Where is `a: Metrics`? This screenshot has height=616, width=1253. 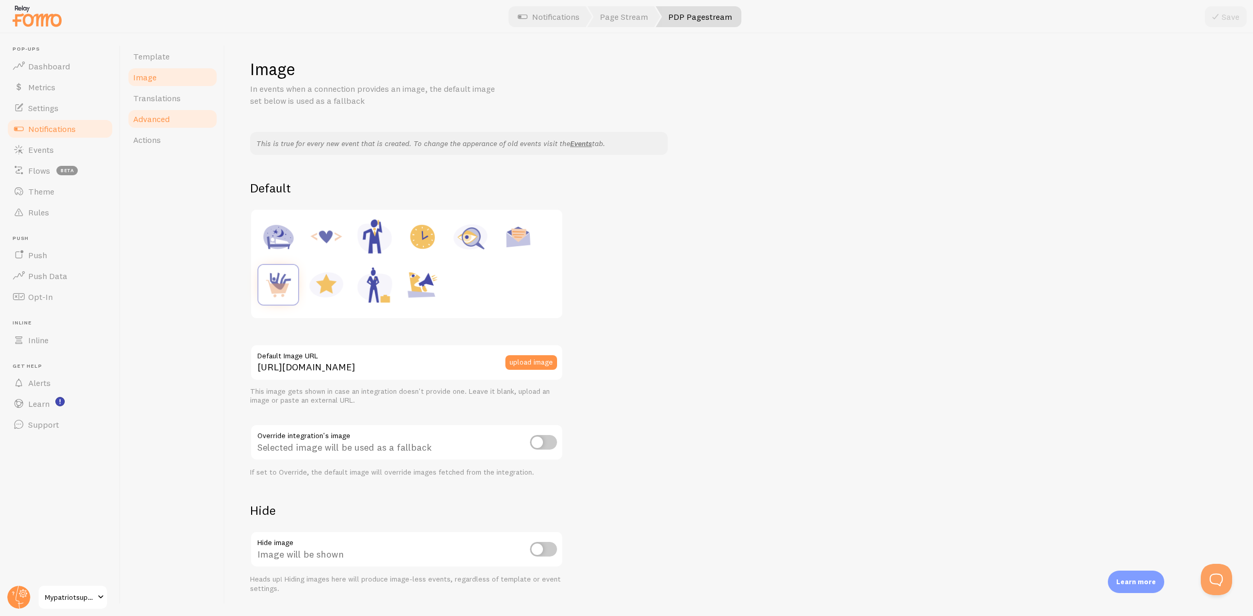
a: Metrics is located at coordinates (60, 87).